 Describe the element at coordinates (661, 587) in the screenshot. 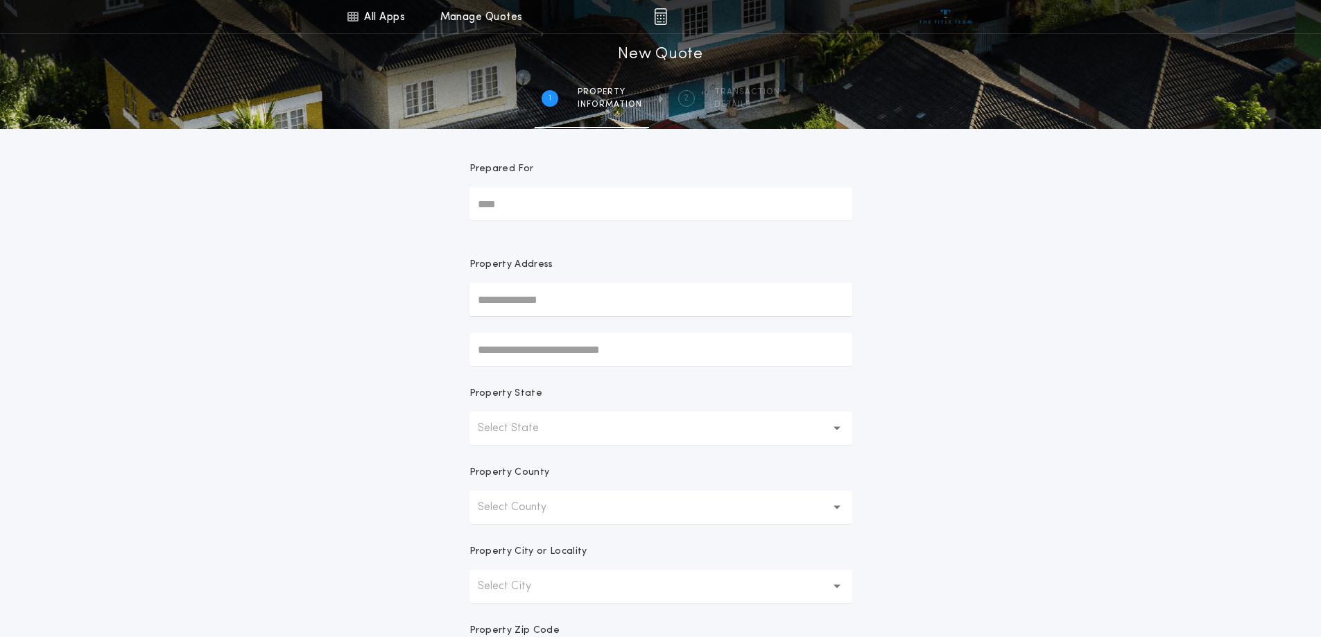

I see `button: Select City` at that location.